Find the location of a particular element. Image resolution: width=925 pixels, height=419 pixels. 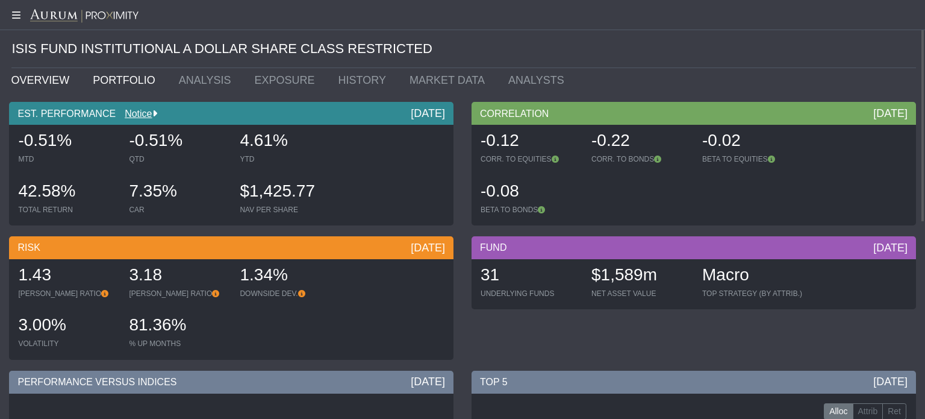

div: VOLATILITY is located at coordinates (67, 343).